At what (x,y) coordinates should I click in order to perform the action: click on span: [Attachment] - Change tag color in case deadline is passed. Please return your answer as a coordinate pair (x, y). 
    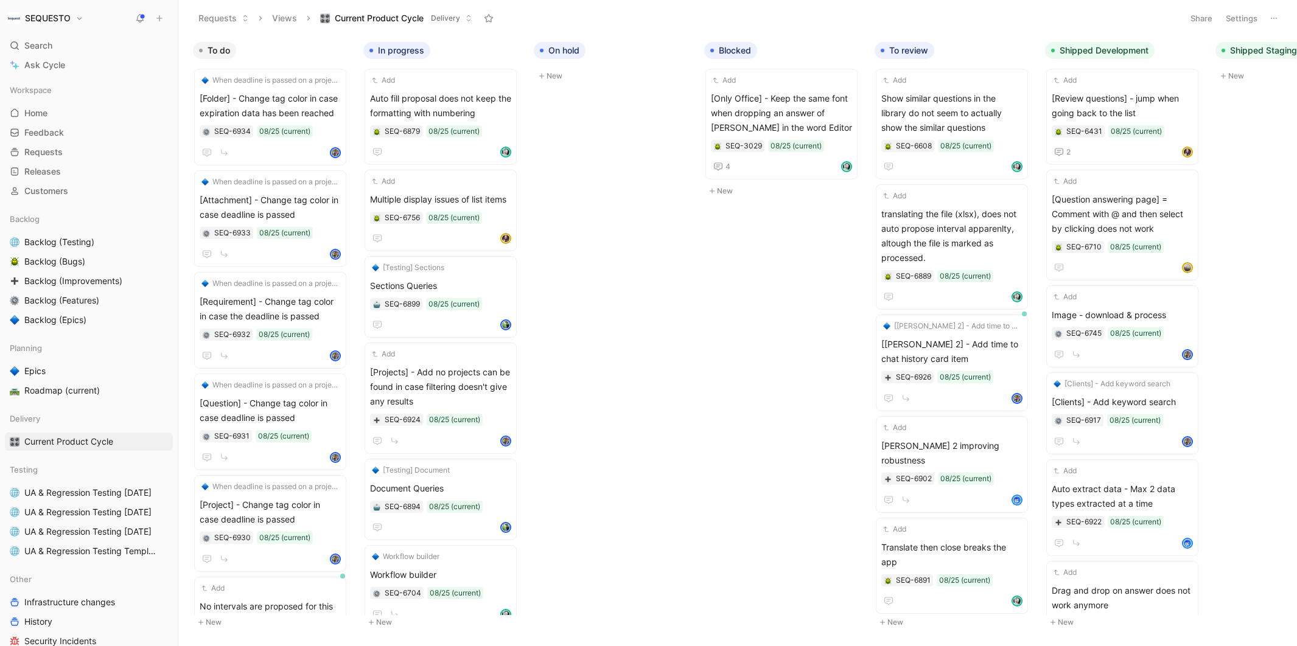
    Looking at the image, I should click on (270, 207).